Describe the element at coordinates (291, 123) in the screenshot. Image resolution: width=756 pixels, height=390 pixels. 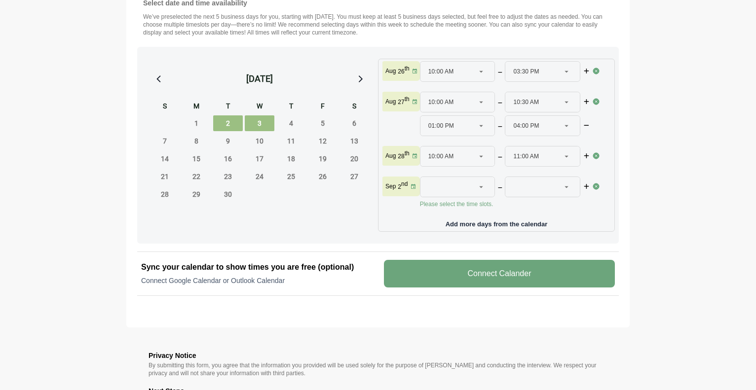
I see `span: Thursday, September 4, 2025` at that location.